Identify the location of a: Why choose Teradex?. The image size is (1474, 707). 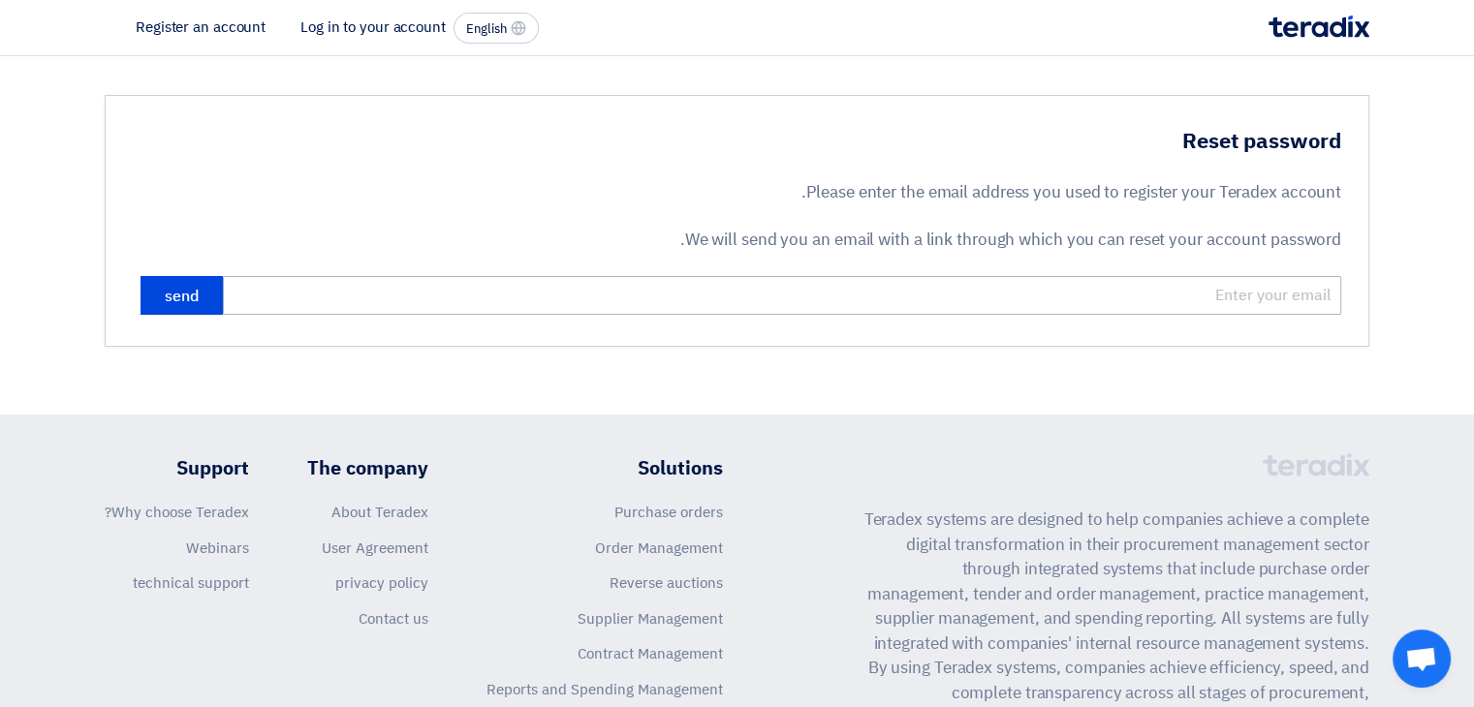
(176, 513).